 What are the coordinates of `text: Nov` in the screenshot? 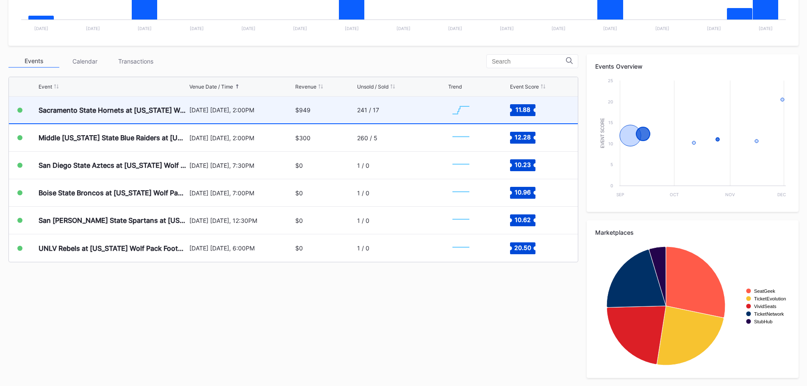 It's located at (730, 194).